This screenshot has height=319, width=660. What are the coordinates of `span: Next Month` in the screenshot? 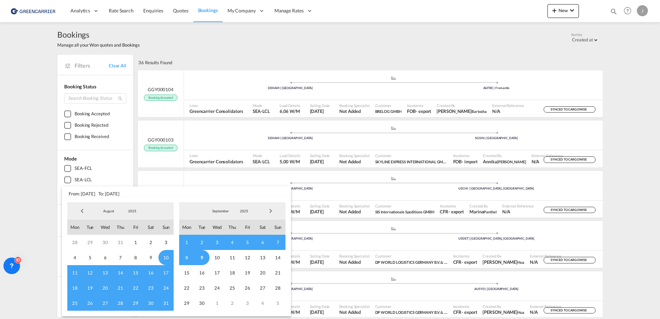 It's located at (270, 211).